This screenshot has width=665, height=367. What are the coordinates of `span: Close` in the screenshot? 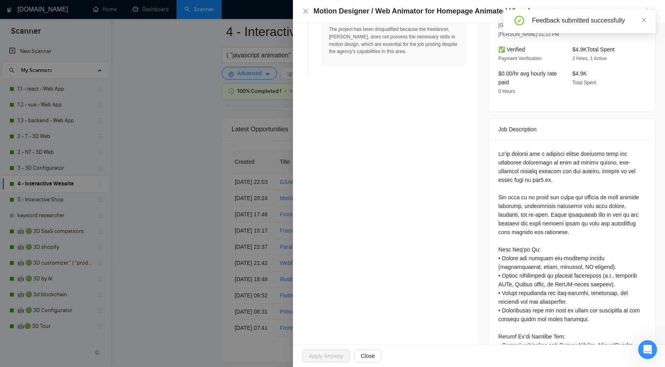 It's located at (368, 356).